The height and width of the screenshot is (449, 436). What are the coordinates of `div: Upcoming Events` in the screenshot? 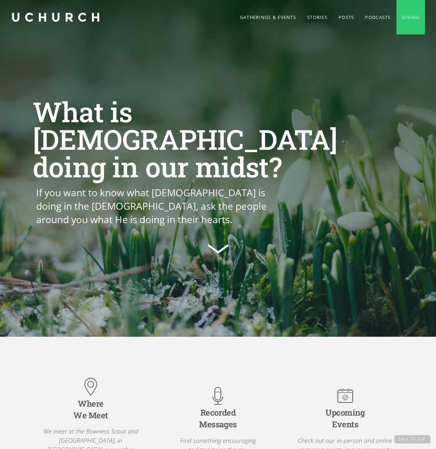 It's located at (345, 418).